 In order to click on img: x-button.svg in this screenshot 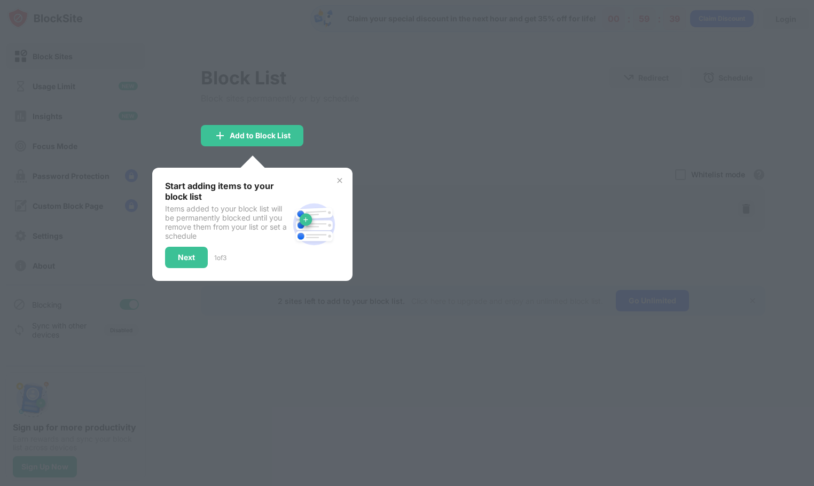, I will do `click(340, 180)`.